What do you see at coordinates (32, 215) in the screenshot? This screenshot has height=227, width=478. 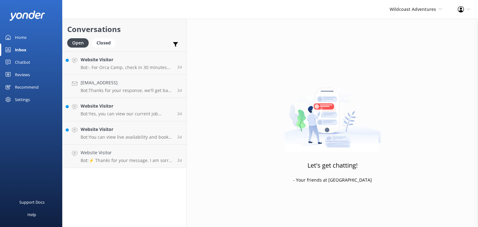 I see `div: Help` at bounding box center [32, 215].